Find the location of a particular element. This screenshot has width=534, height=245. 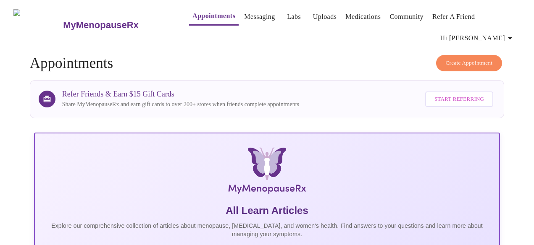

button: Labs is located at coordinates (294, 17).